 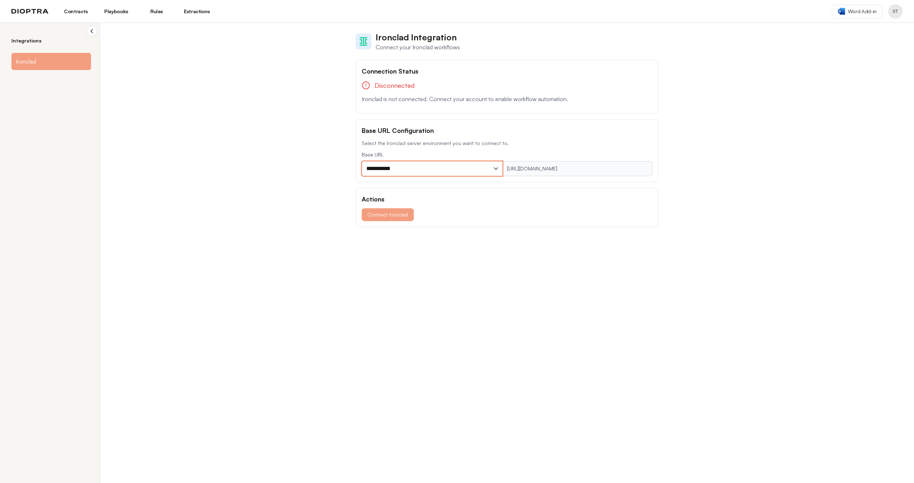 I want to click on button: Connect Ironclad, so click(x=388, y=215).